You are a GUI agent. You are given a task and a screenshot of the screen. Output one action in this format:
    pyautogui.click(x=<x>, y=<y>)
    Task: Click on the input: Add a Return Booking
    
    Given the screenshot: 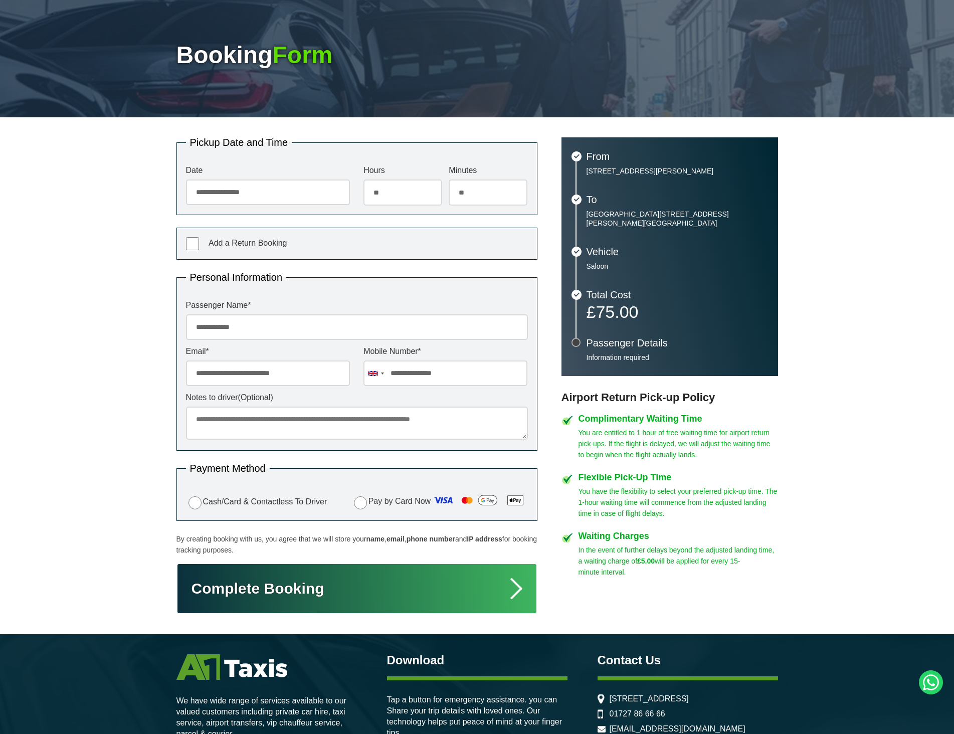 What is the action you would take?
    pyautogui.click(x=193, y=244)
    